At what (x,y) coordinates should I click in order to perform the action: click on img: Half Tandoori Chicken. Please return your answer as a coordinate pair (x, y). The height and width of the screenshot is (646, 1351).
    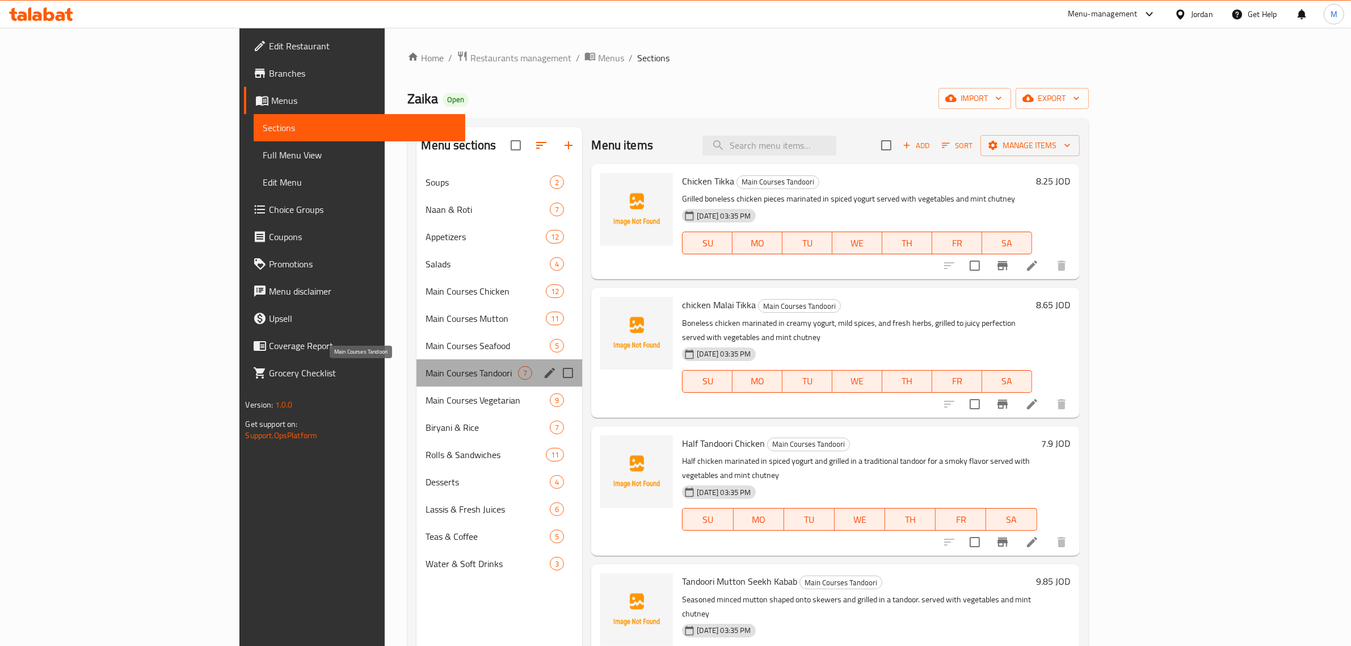
    Looking at the image, I should click on (637, 472).